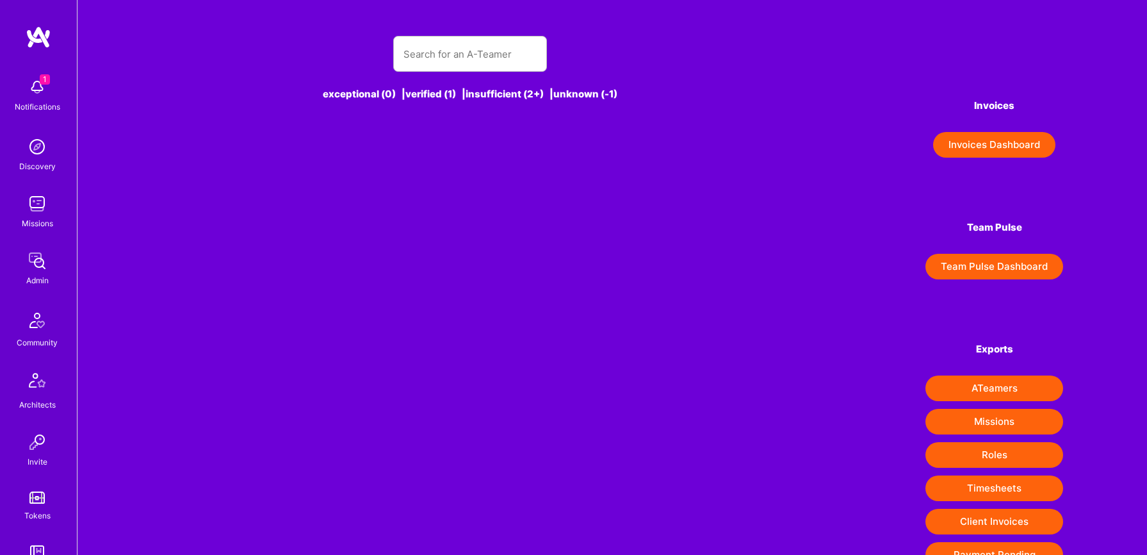 The image size is (1147, 555). Describe the element at coordinates (994, 349) in the screenshot. I see `h4: Exports` at that location.